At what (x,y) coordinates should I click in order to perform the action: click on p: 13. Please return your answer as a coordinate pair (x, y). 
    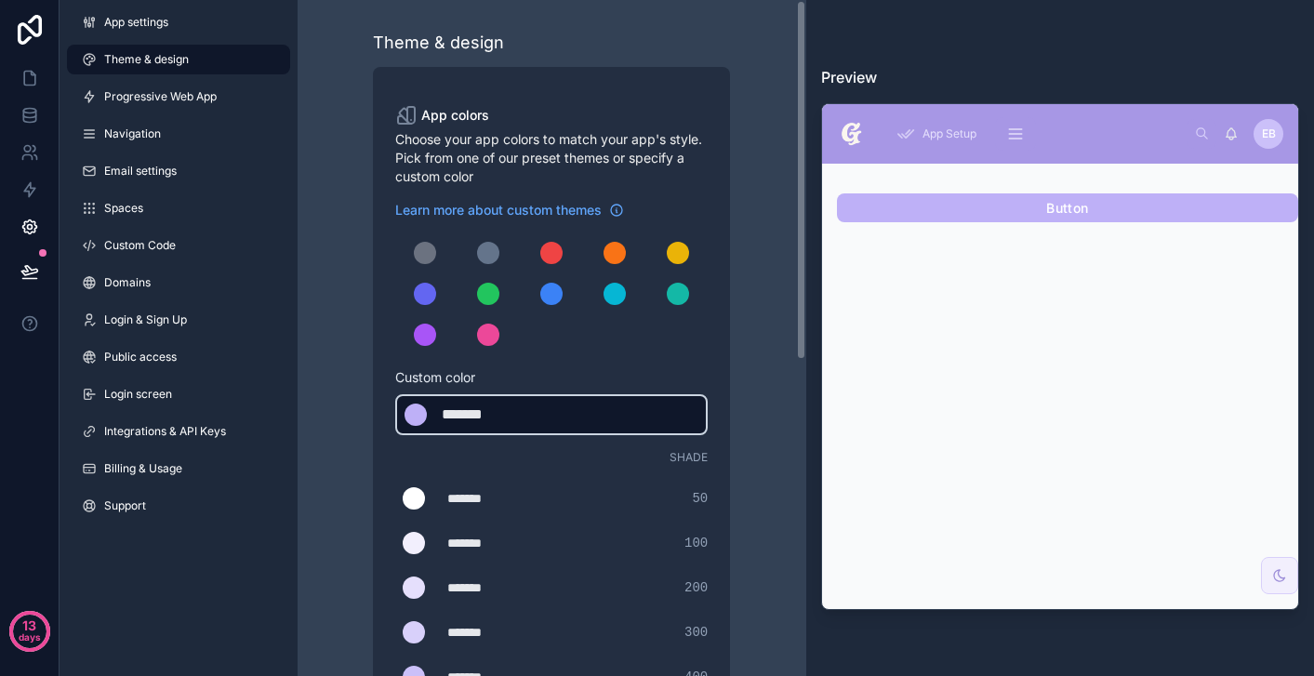
    Looking at the image, I should click on (29, 626).